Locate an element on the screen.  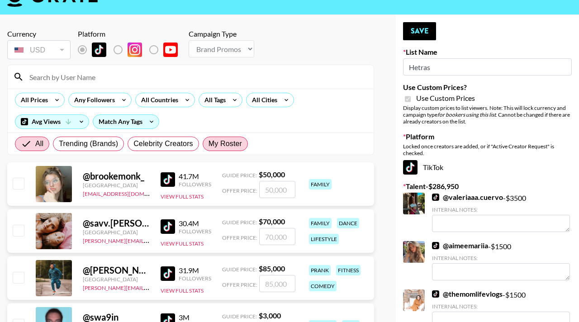
span: Use Custom Prices is located at coordinates (446, 98).